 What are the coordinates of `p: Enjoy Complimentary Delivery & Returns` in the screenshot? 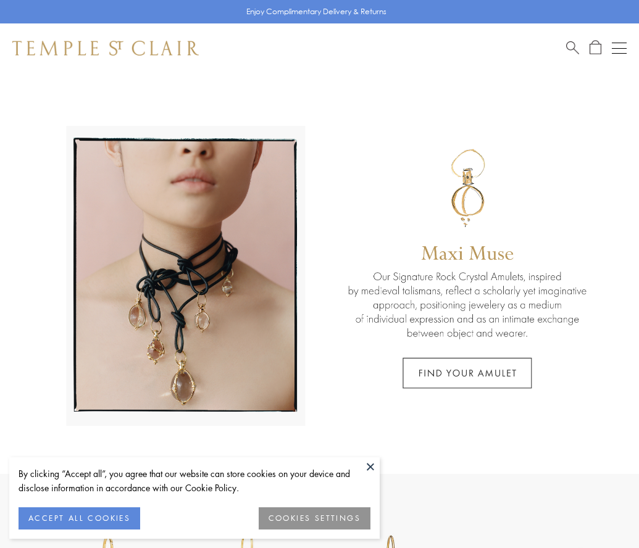 It's located at (316, 12).